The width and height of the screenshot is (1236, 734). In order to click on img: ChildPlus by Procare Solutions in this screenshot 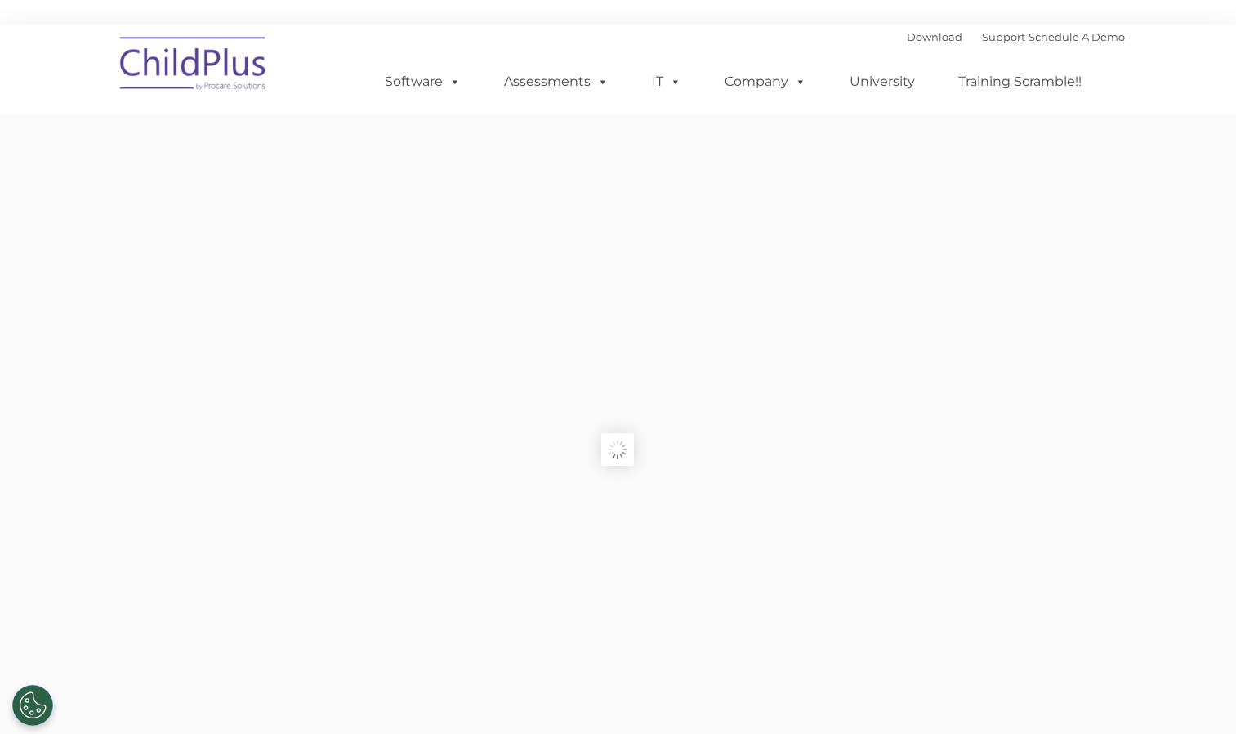, I will do `click(194, 66)`.